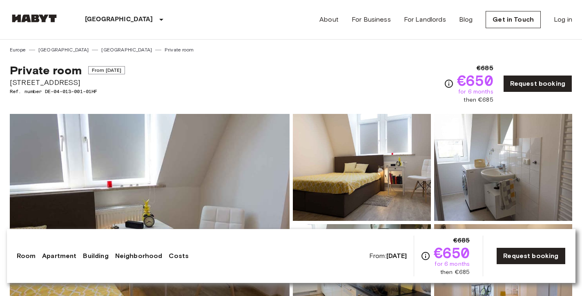  What do you see at coordinates (59, 256) in the screenshot?
I see `a: Apartment` at bounding box center [59, 256].